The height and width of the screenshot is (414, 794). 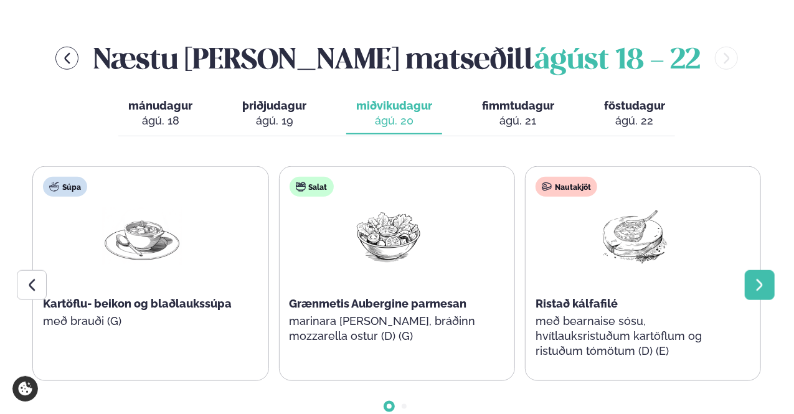 What do you see at coordinates (388, 235) in the screenshot?
I see `img: Salad.png` at bounding box center [388, 235].